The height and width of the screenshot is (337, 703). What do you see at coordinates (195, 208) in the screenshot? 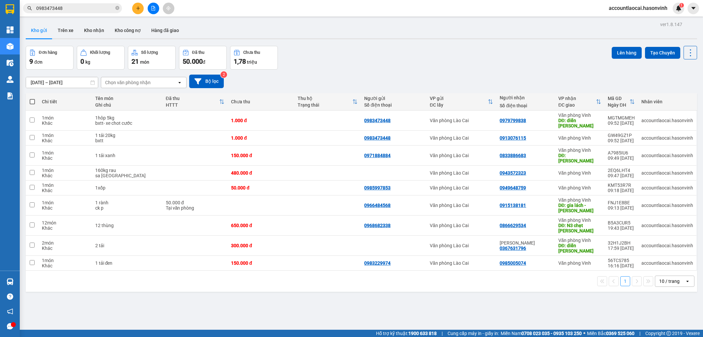
I see `div: Tại văn phòng` at bounding box center [195, 208].